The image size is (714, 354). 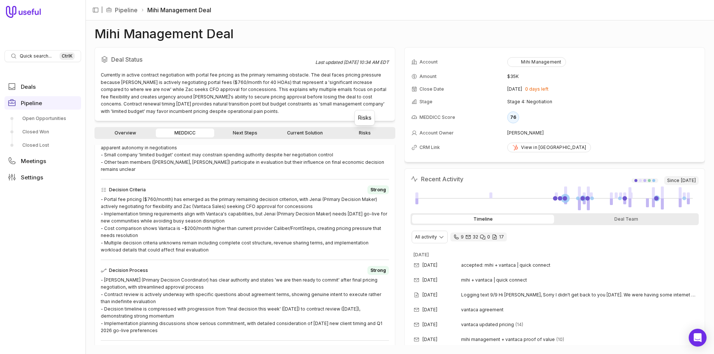 I want to click on a: Closed Lost, so click(x=43, y=145).